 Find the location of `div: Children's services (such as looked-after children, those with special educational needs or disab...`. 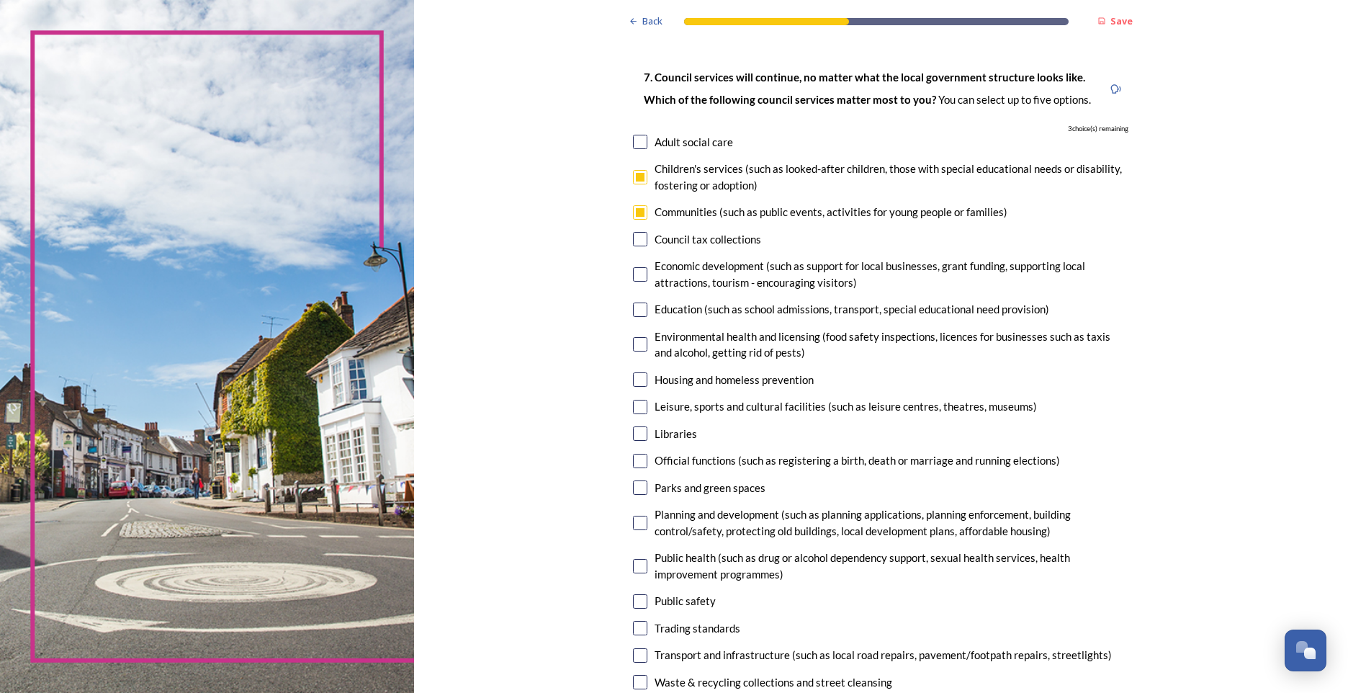

div: Children's services (such as looked-after children, those with special educational needs or disab... is located at coordinates (892, 176).